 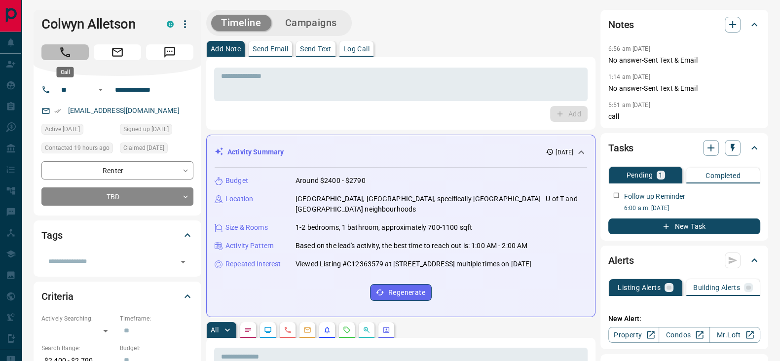 I want to click on p: Activity Pattern, so click(x=250, y=246).